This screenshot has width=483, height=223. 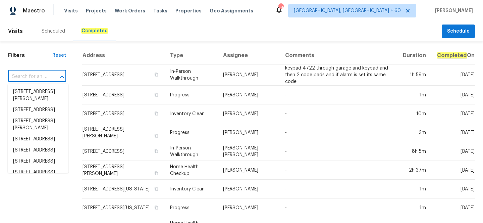 What do you see at coordinates (34, 11) in the screenshot?
I see `span: Maestro` at bounding box center [34, 11].